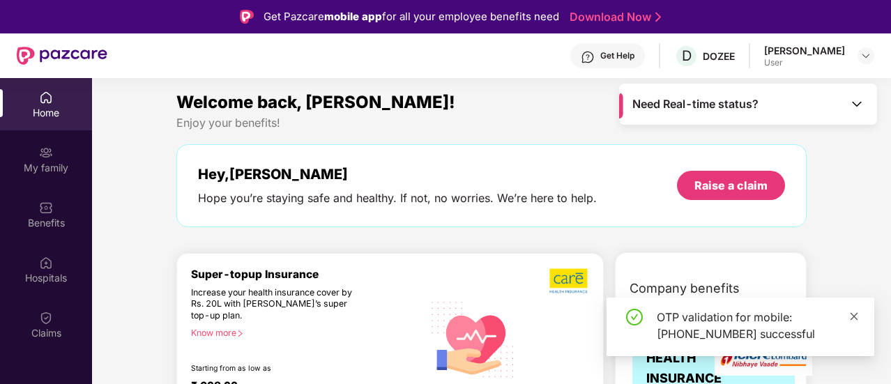 Image resolution: width=891 pixels, height=384 pixels. What do you see at coordinates (588, 57) in the screenshot?
I see `img: svg+xml;base64,PHN2ZyBpZD0iSGVscC0zMngzMiIgeG1sbnM9Imh0dHA6Ly93d3cudzMub3JnLzIwMDAvc3ZnIiB3aWR0aD...` at bounding box center [588, 57].